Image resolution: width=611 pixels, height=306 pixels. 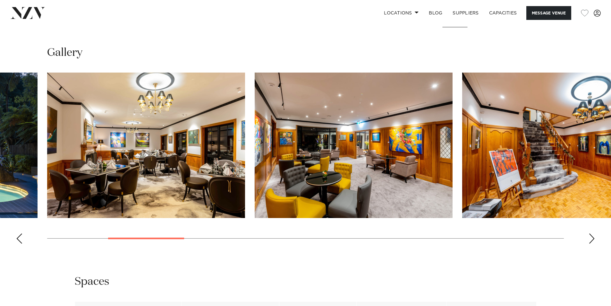 What do you see at coordinates (549, 13) in the screenshot?
I see `button: Message Venue` at bounding box center [549, 13].